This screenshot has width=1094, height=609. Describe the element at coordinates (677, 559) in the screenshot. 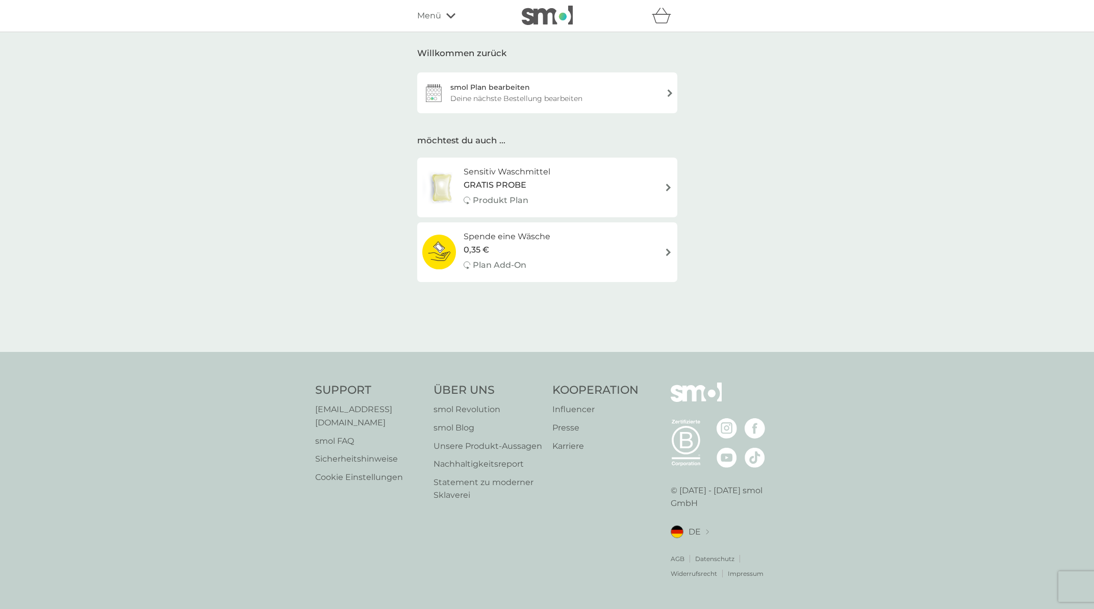

I see `a: AGB` at that location.